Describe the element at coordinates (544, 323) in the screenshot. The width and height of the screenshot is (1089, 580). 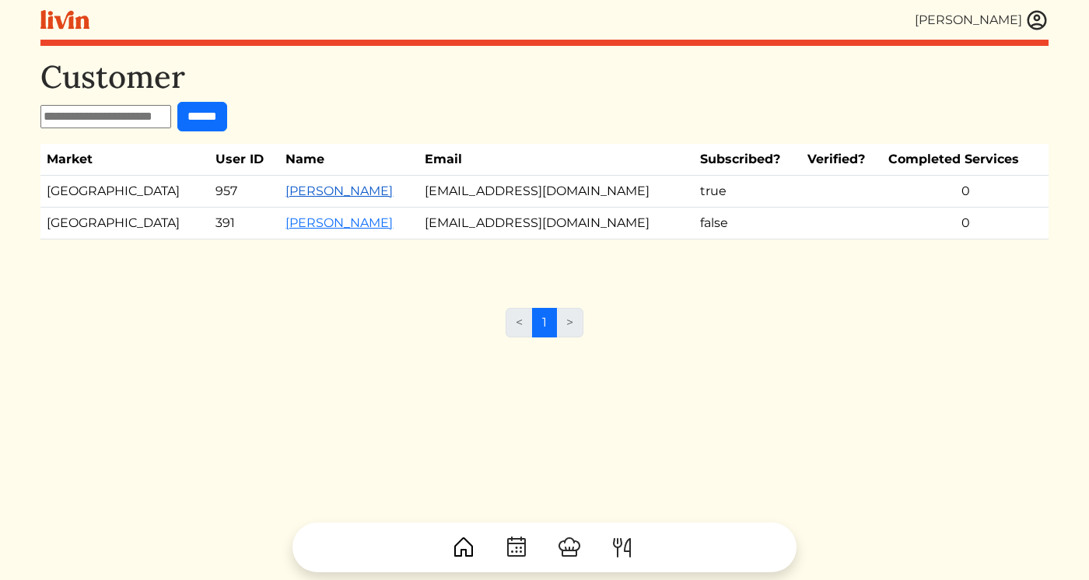
I see `a: 1` at that location.